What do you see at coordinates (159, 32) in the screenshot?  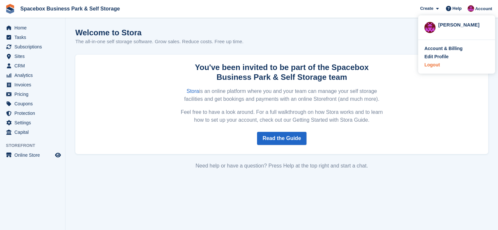 I see `h1: Welcome to Stora` at bounding box center [159, 32].